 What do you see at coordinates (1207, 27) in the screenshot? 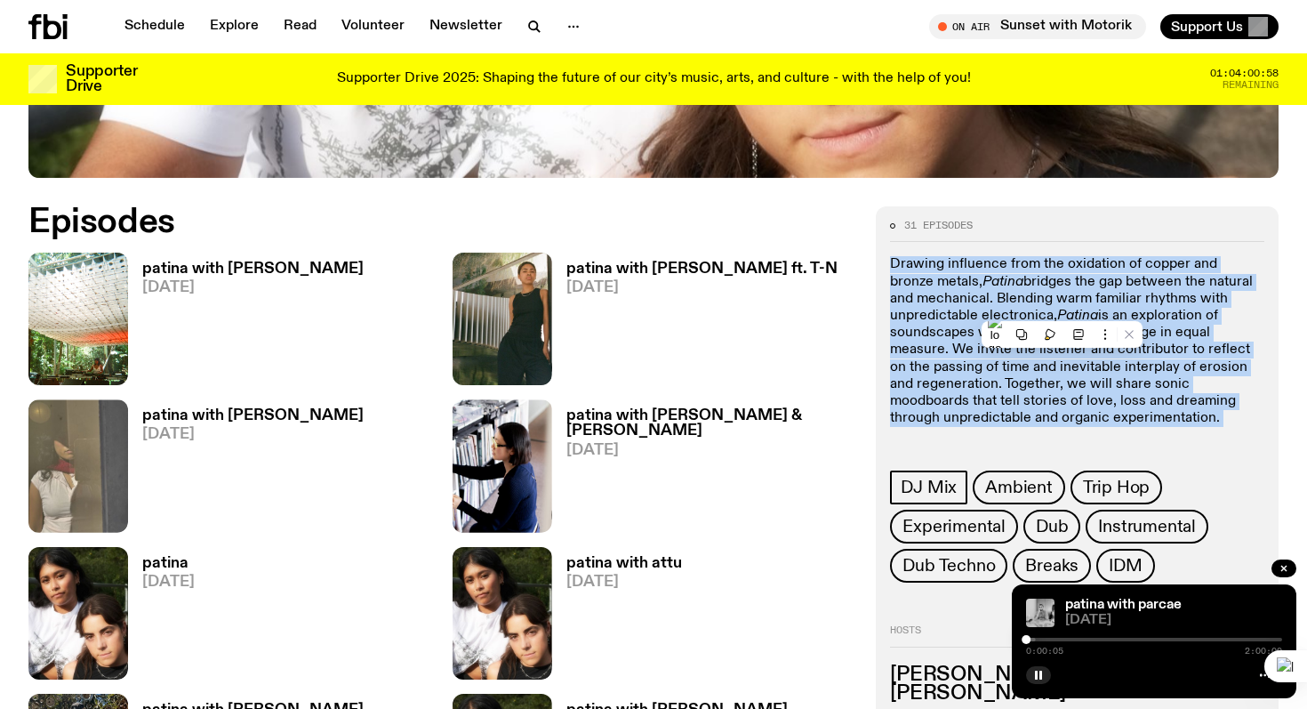
I see `span: Support Us` at bounding box center [1207, 27].